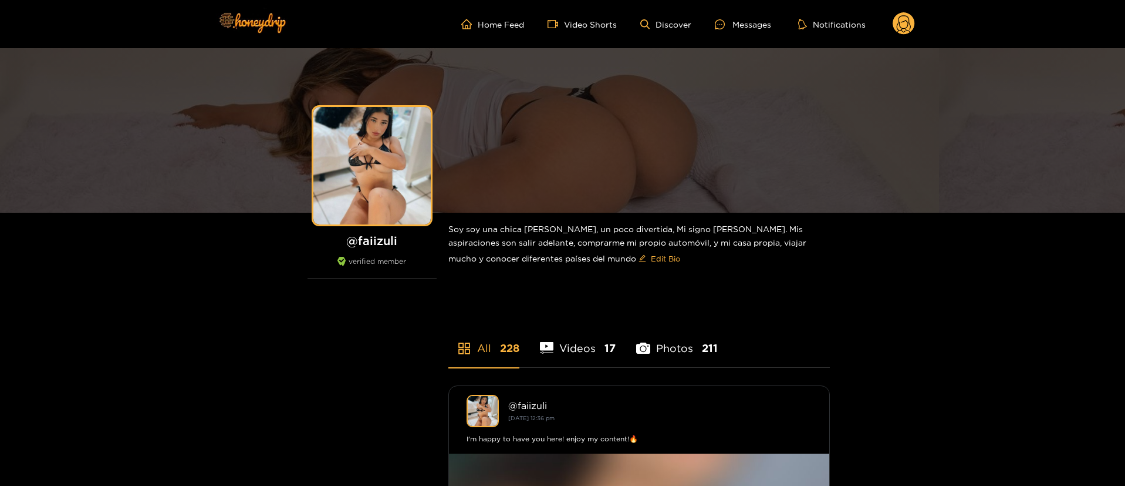 The height and width of the screenshot is (486, 1125). I want to click on a: Home Feed, so click(493, 24).